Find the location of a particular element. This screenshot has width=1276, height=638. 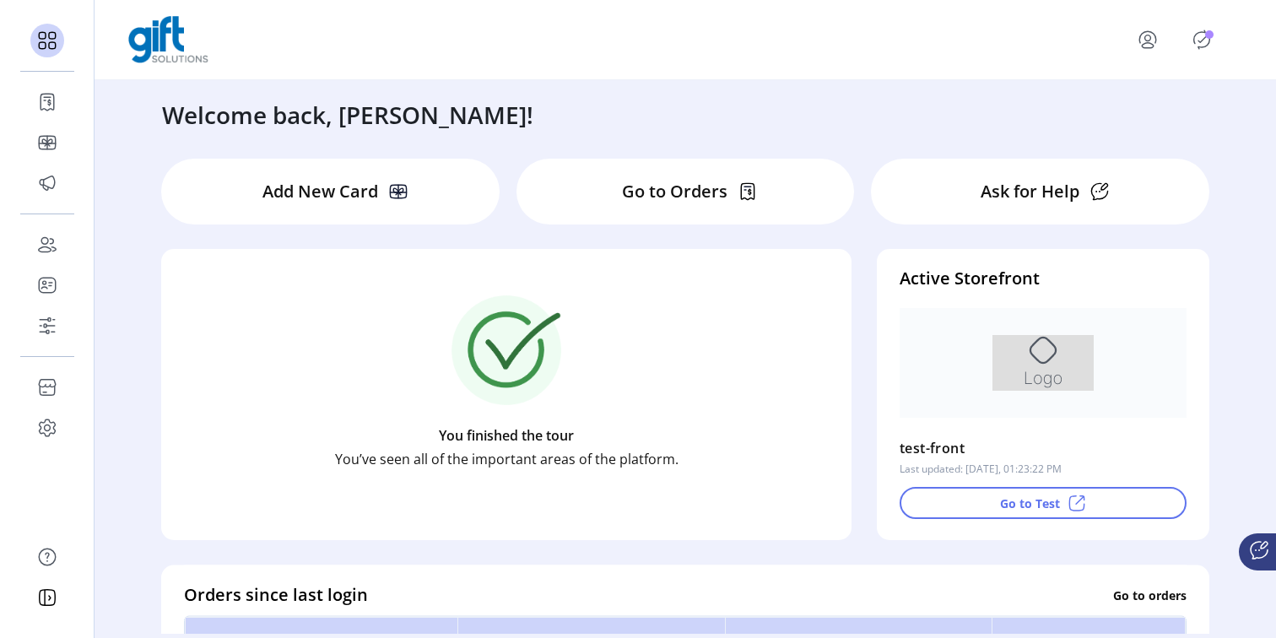

p: You’ve seen all of the important areas of the platform. is located at coordinates (506, 459).